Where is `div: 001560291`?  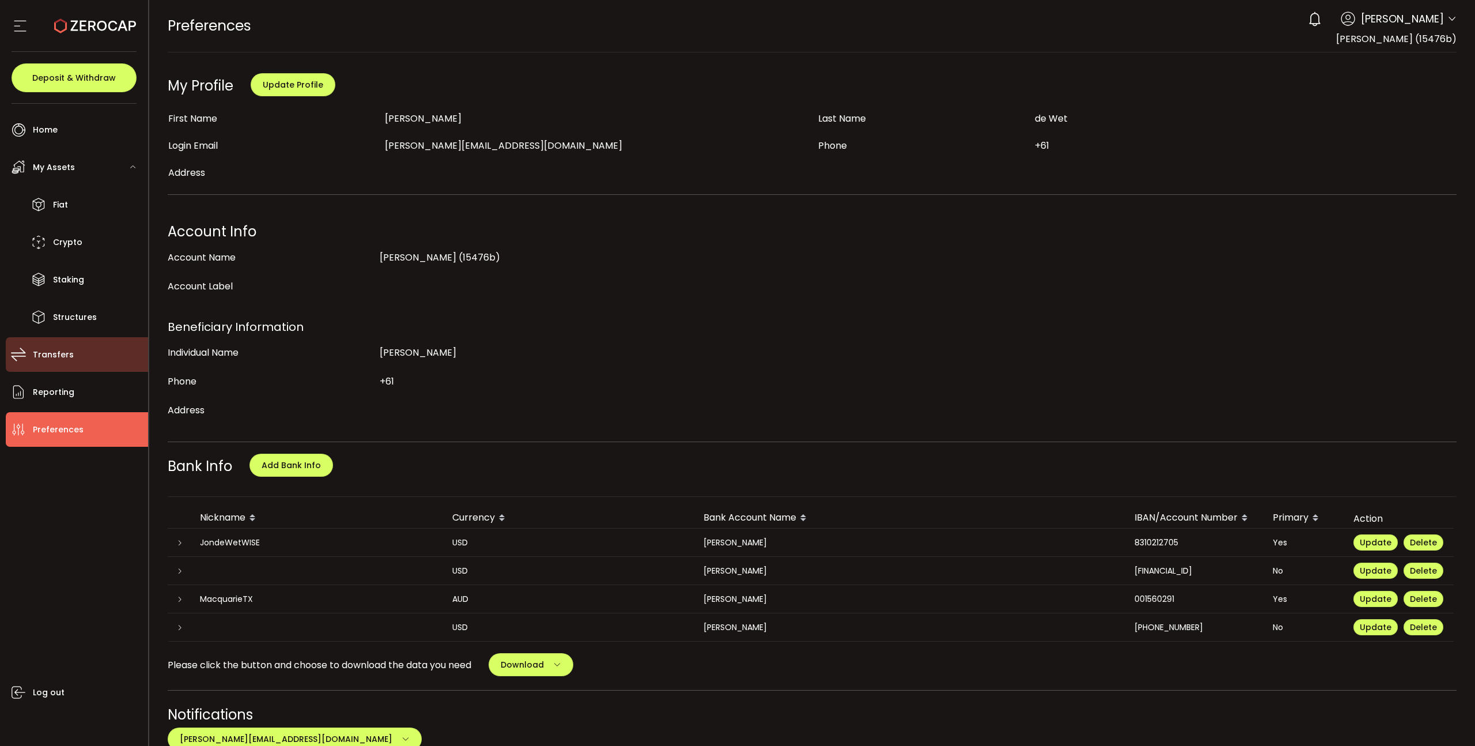 div: 001560291 is located at coordinates (1195, 599).